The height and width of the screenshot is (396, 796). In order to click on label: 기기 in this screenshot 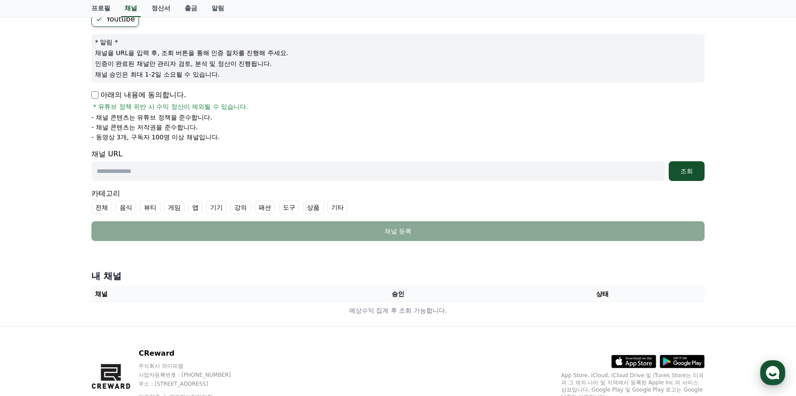, I will do `click(216, 207)`.